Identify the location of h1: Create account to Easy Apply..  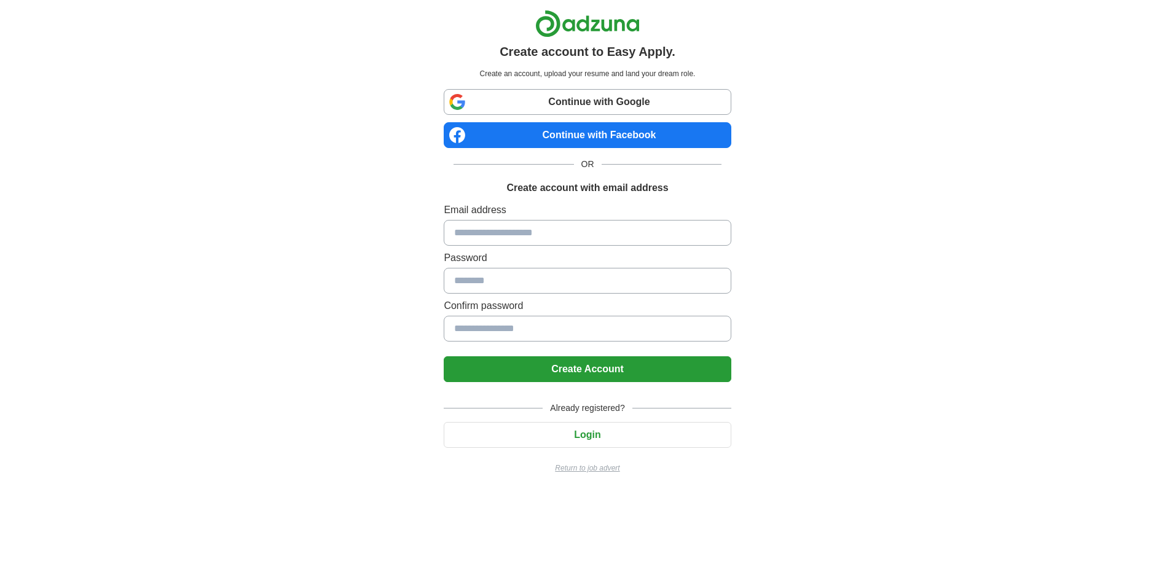
(587, 52).